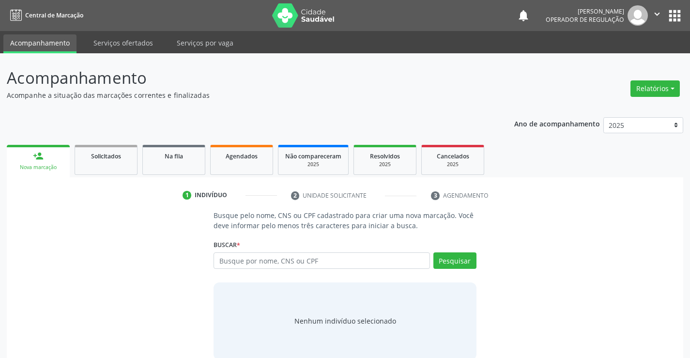 Image resolution: width=690 pixels, height=358 pixels. I want to click on p: Acompanhe a situação das marcações correntes e finalizadas, so click(244, 95).